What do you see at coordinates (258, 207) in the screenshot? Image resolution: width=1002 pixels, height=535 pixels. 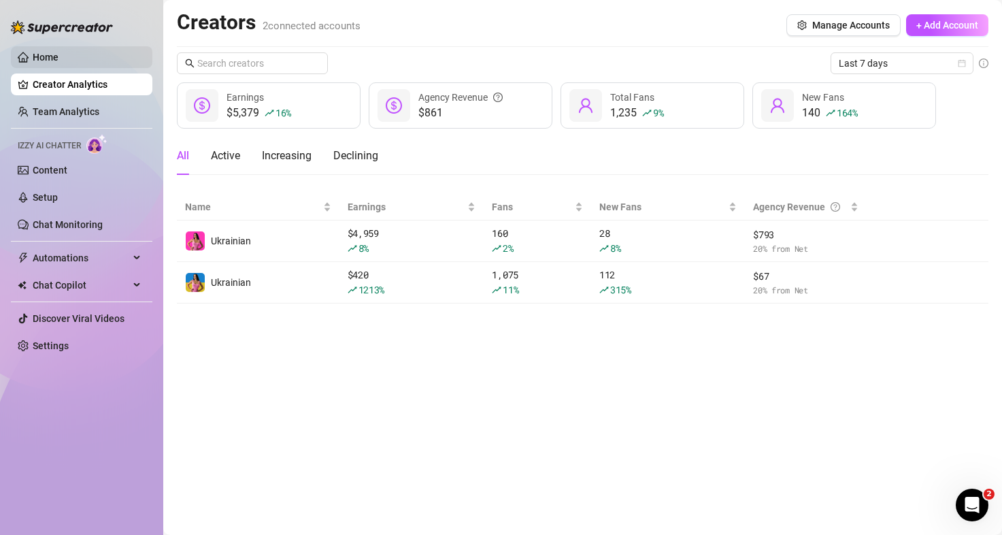 I see `th: Name` at bounding box center [258, 207].